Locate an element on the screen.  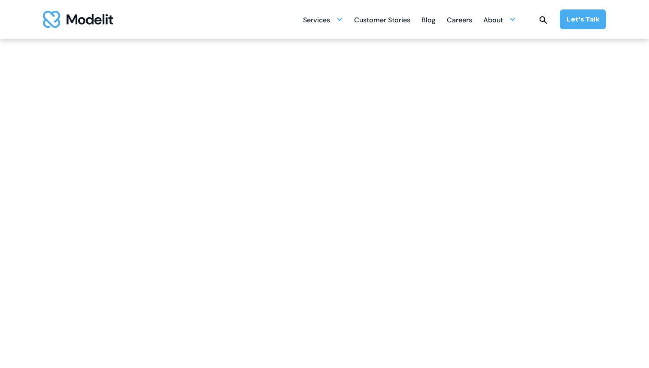
a: Blog is located at coordinates (428, 19).